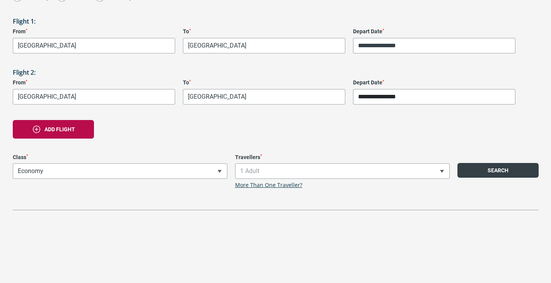 Image resolution: width=551 pixels, height=283 pixels. Describe the element at coordinates (276, 72) in the screenshot. I see `h3: Flight 2:` at that location.